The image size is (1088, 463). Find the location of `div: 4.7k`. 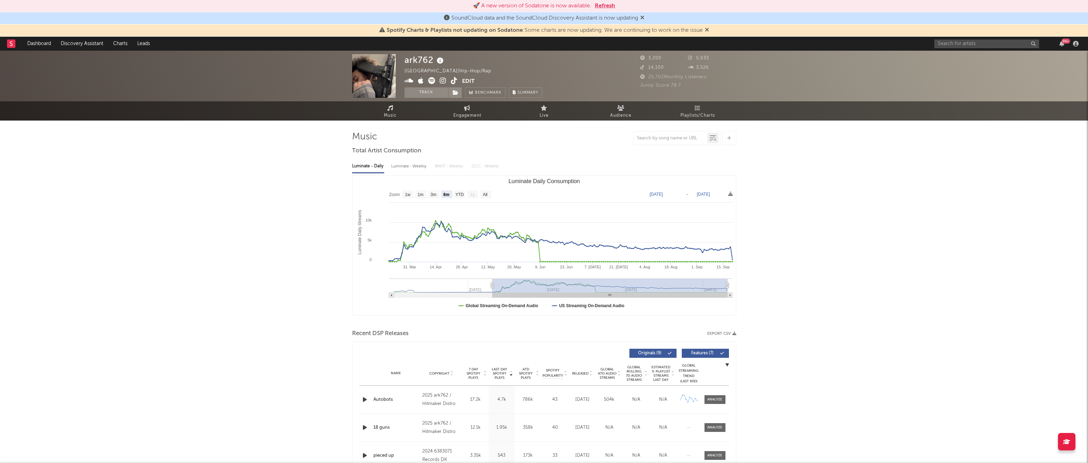

div: 4.7k is located at coordinates (501, 399).